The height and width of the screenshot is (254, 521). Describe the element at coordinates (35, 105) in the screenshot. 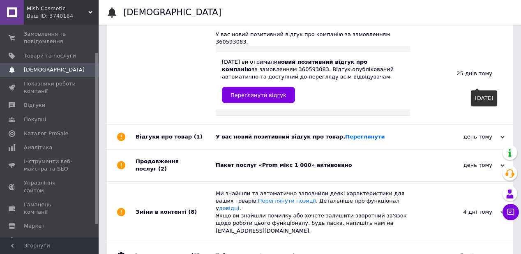

I see `span: Відгуки` at that location.